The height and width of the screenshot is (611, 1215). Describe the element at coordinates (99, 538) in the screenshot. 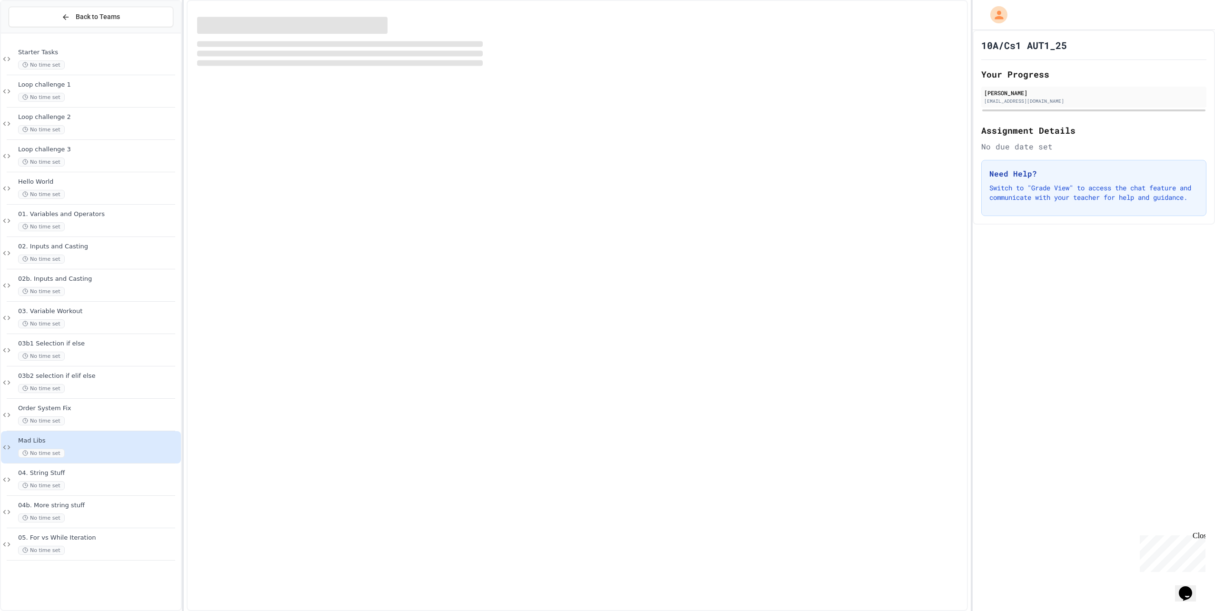

I see `span: 05. For vs While Iteration` at that location.